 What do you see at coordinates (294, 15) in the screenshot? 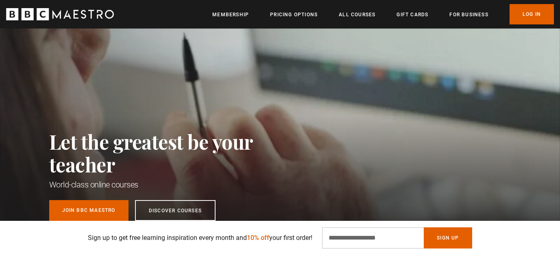
I see `a: Pricing Options` at bounding box center [294, 15].